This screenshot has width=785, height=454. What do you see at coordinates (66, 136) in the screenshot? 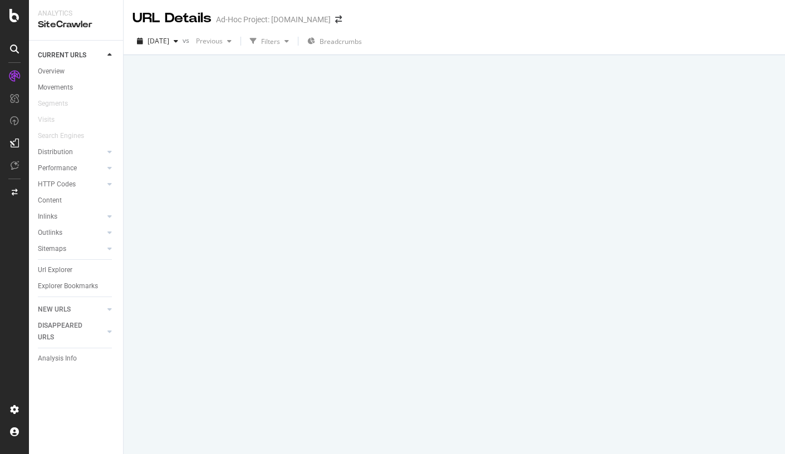
I see `a: Search Engines` at bounding box center [66, 136].